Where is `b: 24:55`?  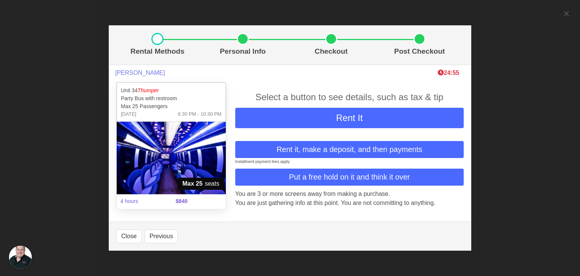
b: 24:55 is located at coordinates (448, 72).